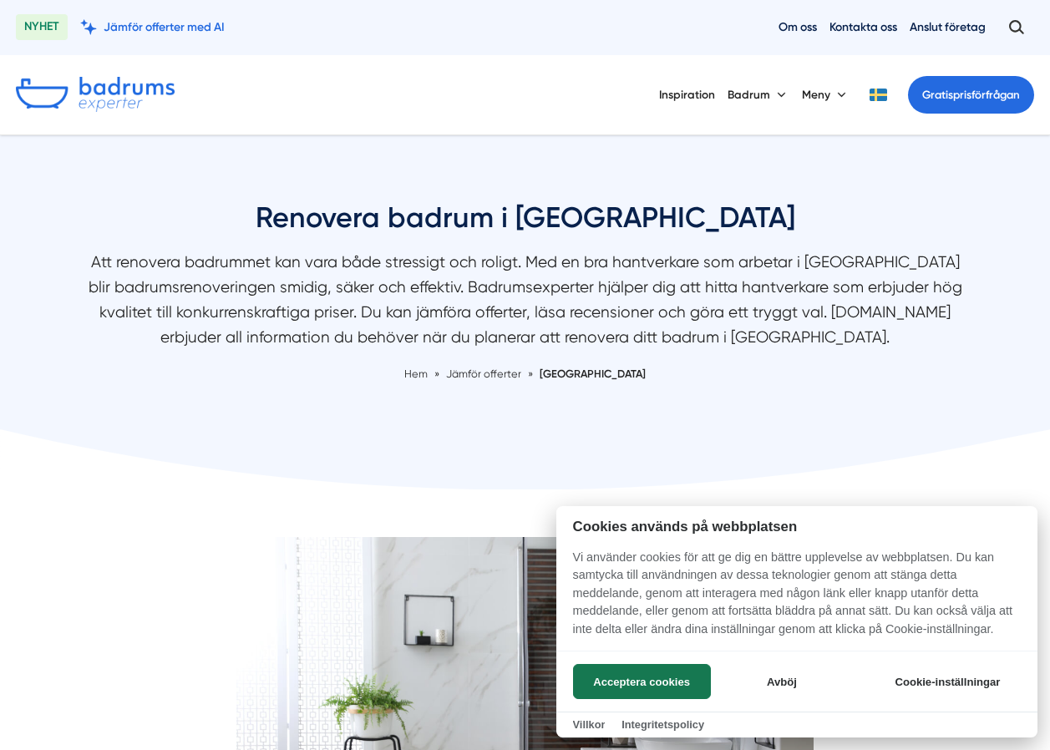 The image size is (1050, 750). I want to click on a: Villkor, so click(589, 724).